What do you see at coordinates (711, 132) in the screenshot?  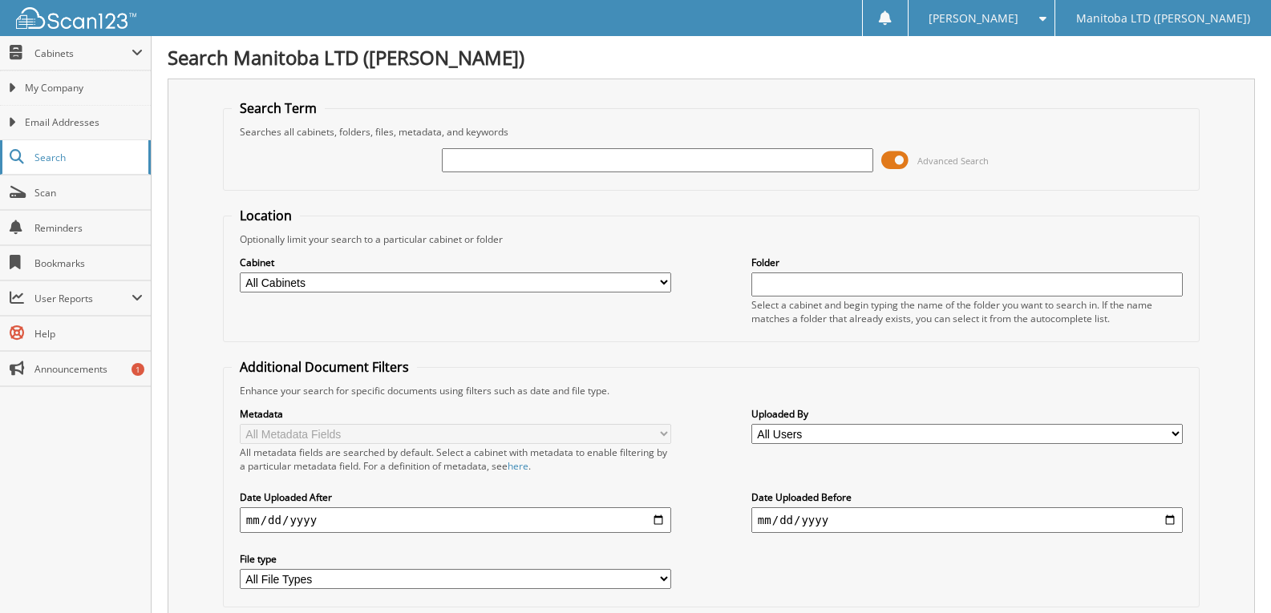 I see `div: Searches all cabinets, folders, files, metadata, and keywords` at bounding box center [711, 132].